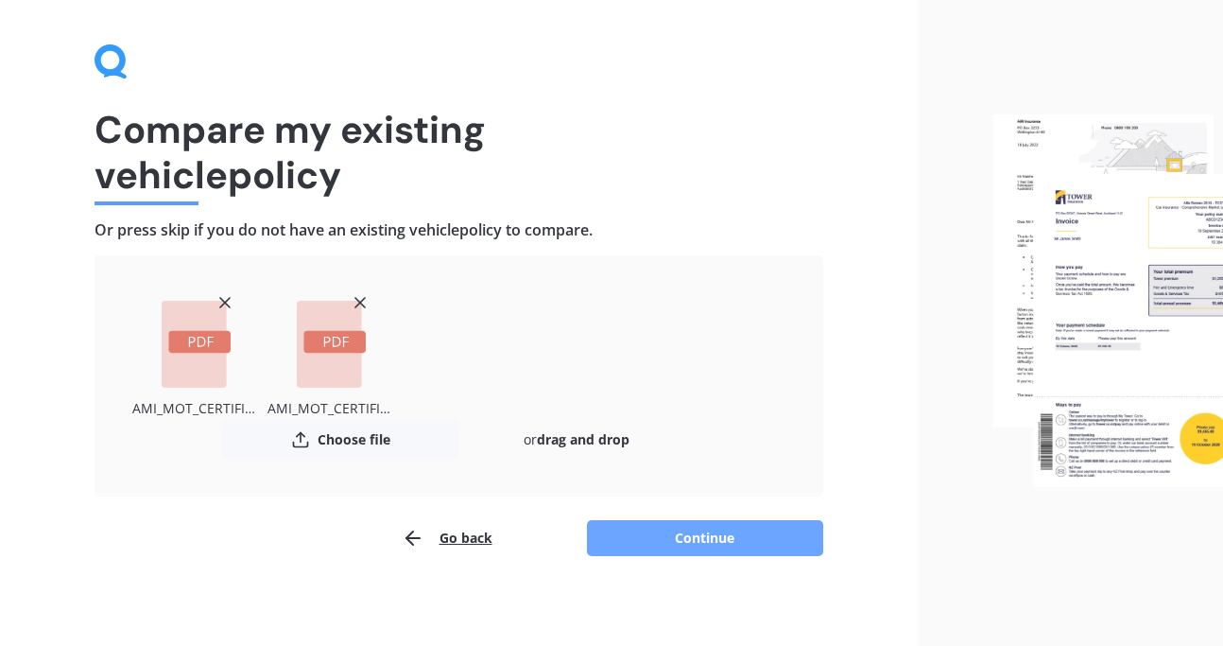 Image resolution: width=1223 pixels, height=646 pixels. What do you see at coordinates (447, 538) in the screenshot?
I see `button: Go back` at bounding box center [447, 538].